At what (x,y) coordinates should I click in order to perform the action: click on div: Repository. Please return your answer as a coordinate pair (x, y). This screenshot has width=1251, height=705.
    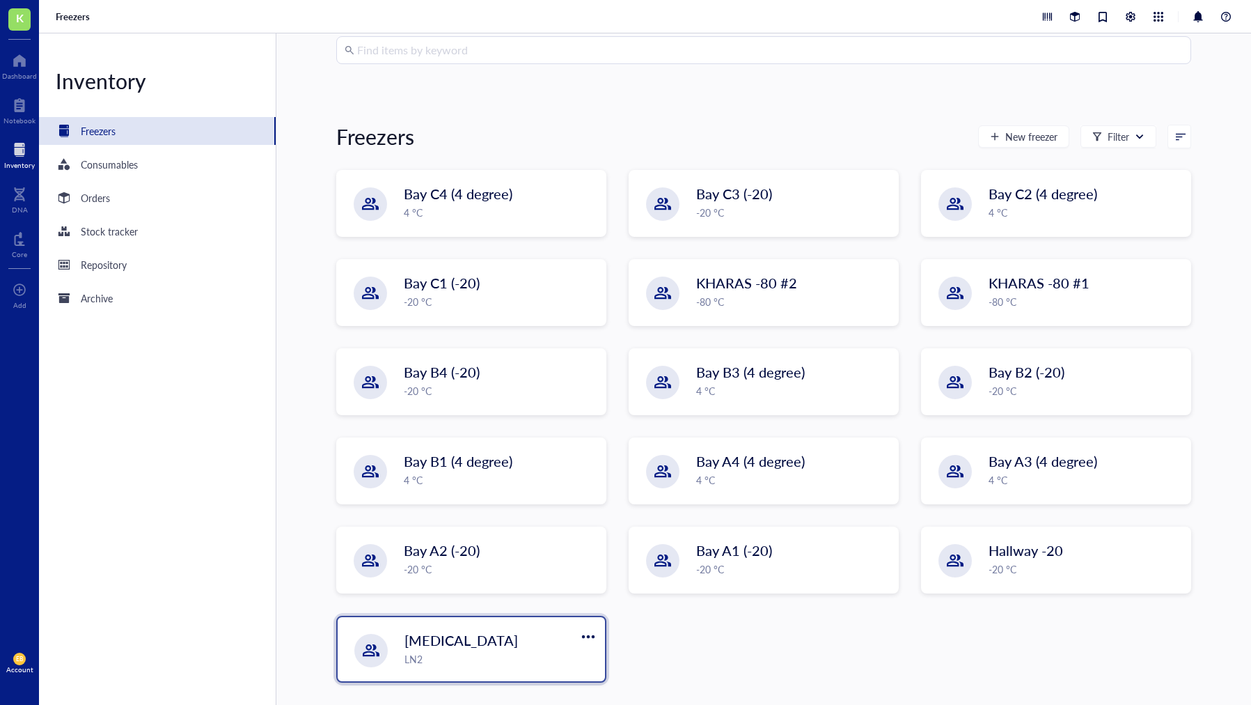
    Looking at the image, I should click on (104, 265).